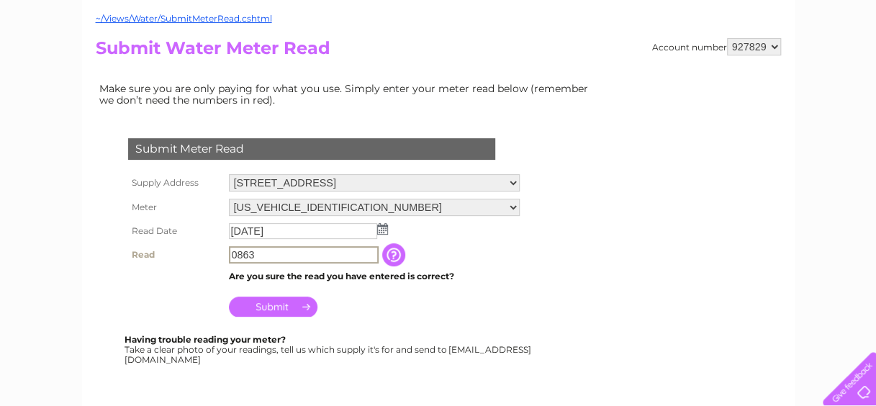  I want to click on th: Read, so click(175, 255).